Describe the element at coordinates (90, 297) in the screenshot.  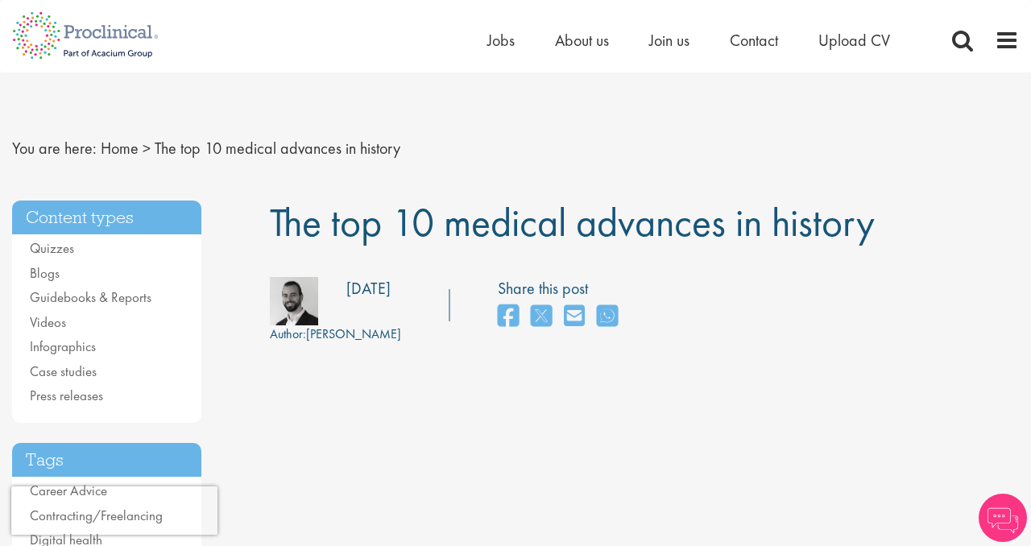
I see `a: Guidebooks & Reports` at that location.